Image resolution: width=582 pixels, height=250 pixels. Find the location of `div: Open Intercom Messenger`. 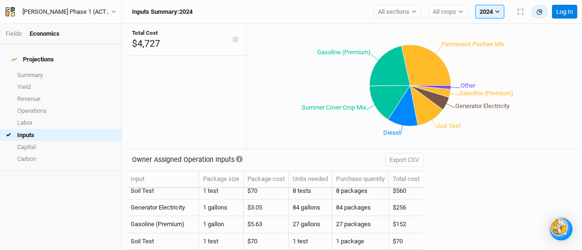

div: Open Intercom Messenger is located at coordinates (561, 229).